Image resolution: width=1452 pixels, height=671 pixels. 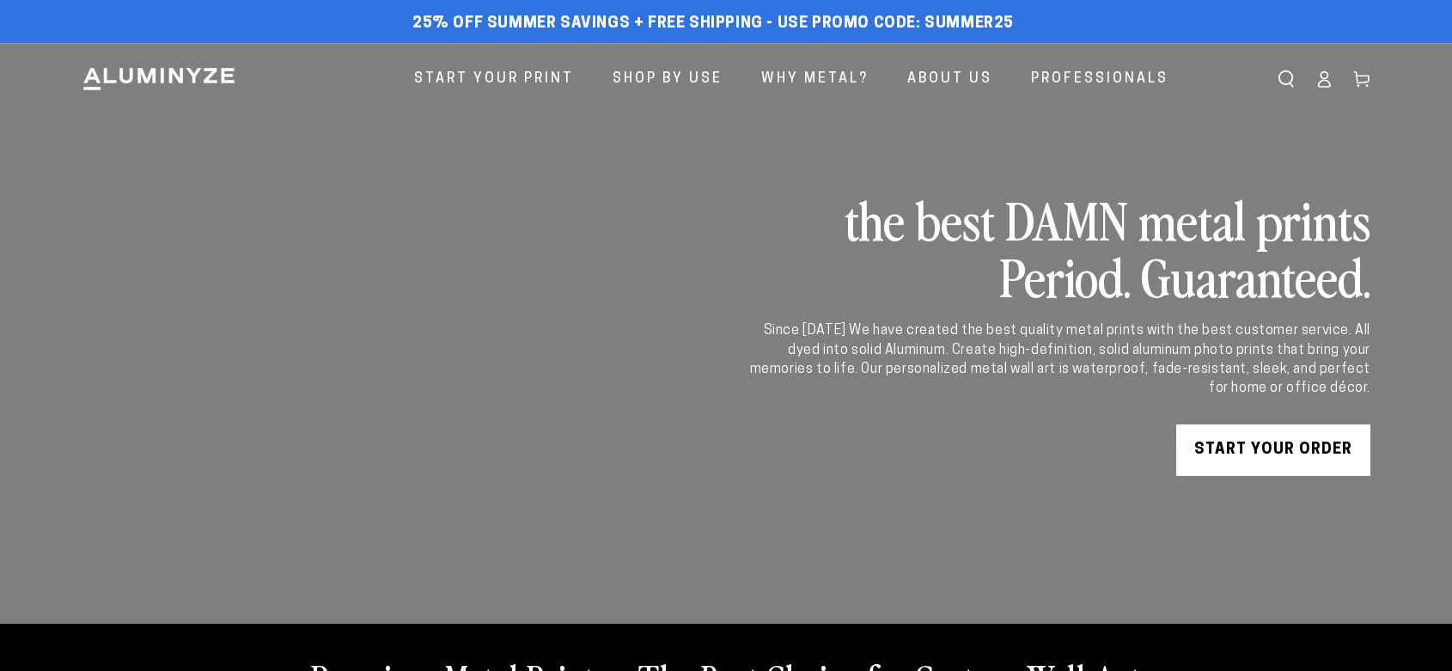 I want to click on img: Aluminyze, so click(x=159, y=79).